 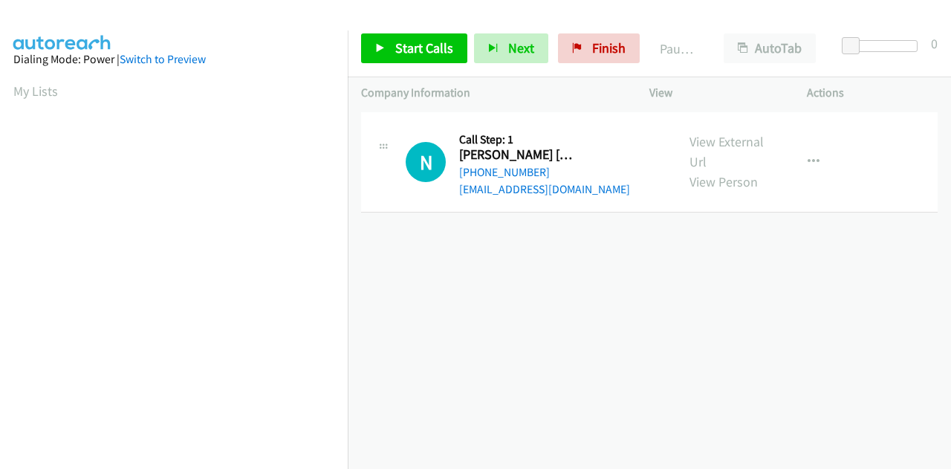 I want to click on a: Switch to Preview, so click(x=163, y=59).